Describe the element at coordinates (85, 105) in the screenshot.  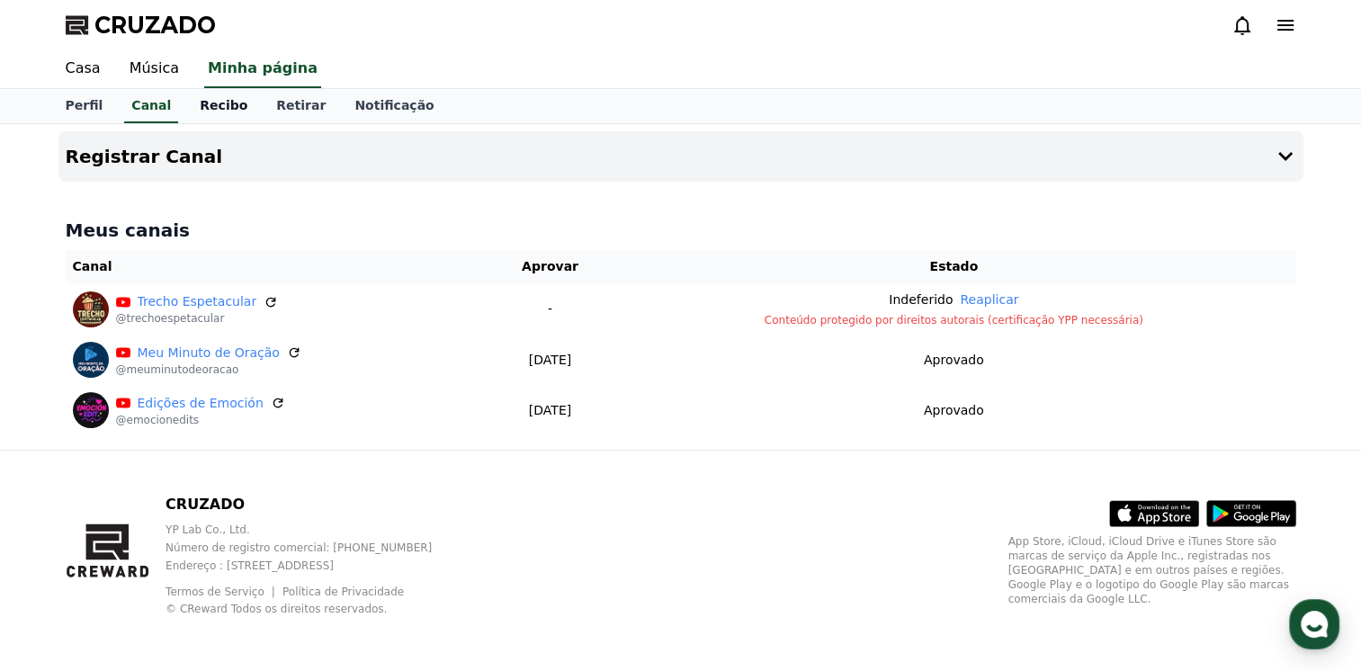
I see `font: Perfil` at that location.